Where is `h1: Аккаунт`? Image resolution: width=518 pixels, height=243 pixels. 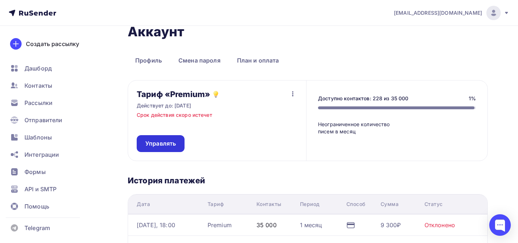
h1: Аккаунт is located at coordinates (308, 32).